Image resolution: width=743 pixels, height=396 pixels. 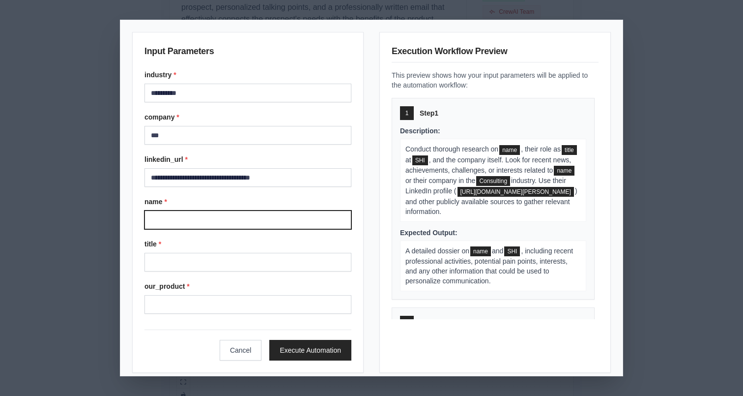 I want to click on button: Cancel, so click(x=241, y=350).